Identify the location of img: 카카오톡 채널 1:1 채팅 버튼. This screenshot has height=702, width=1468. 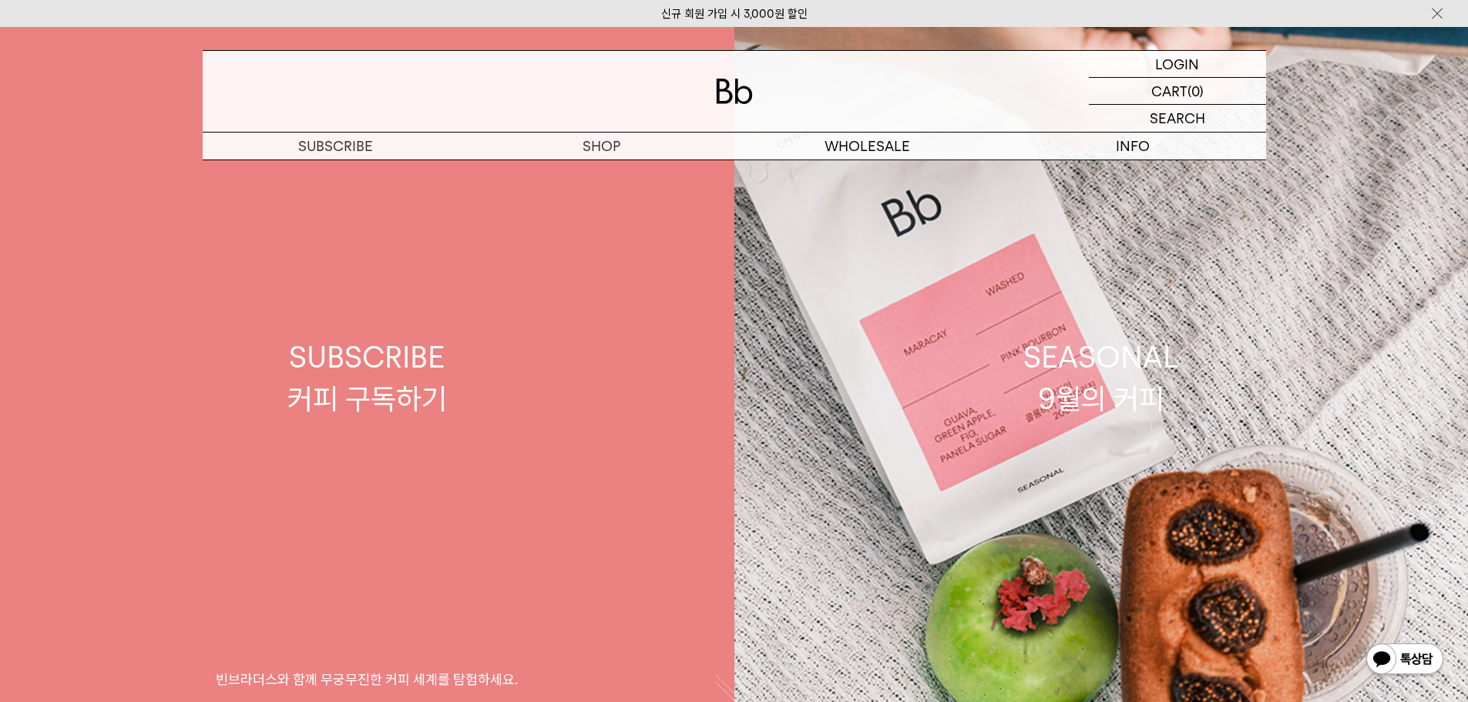
(1405, 660).